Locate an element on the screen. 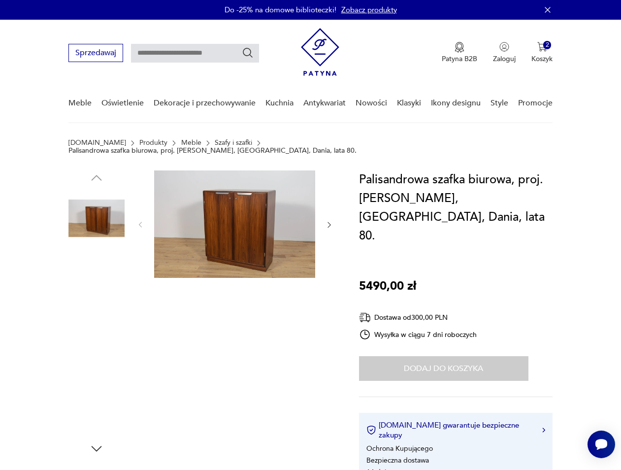 The height and width of the screenshot is (470, 621). li: Bezpieczna dostawa is located at coordinates (398, 460).